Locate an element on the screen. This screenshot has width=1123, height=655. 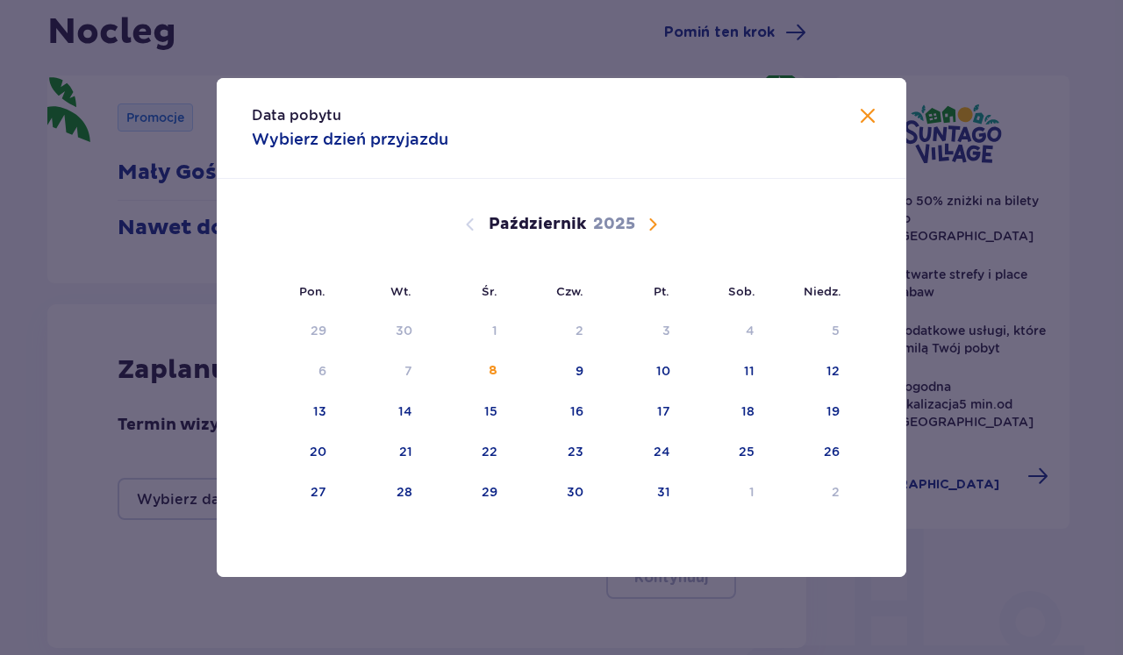
td: 18 is located at coordinates (725, 412).